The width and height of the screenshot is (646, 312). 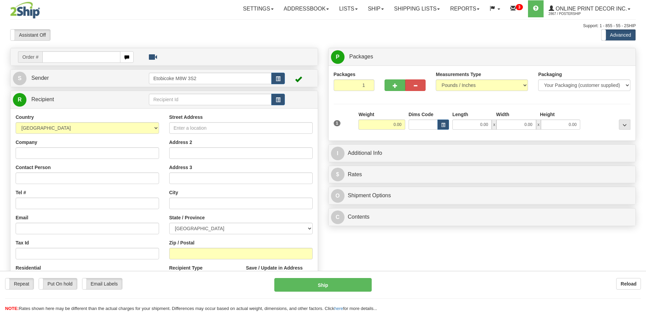 What do you see at coordinates (33, 167) in the screenshot?
I see `label: Contact Person` at bounding box center [33, 167].